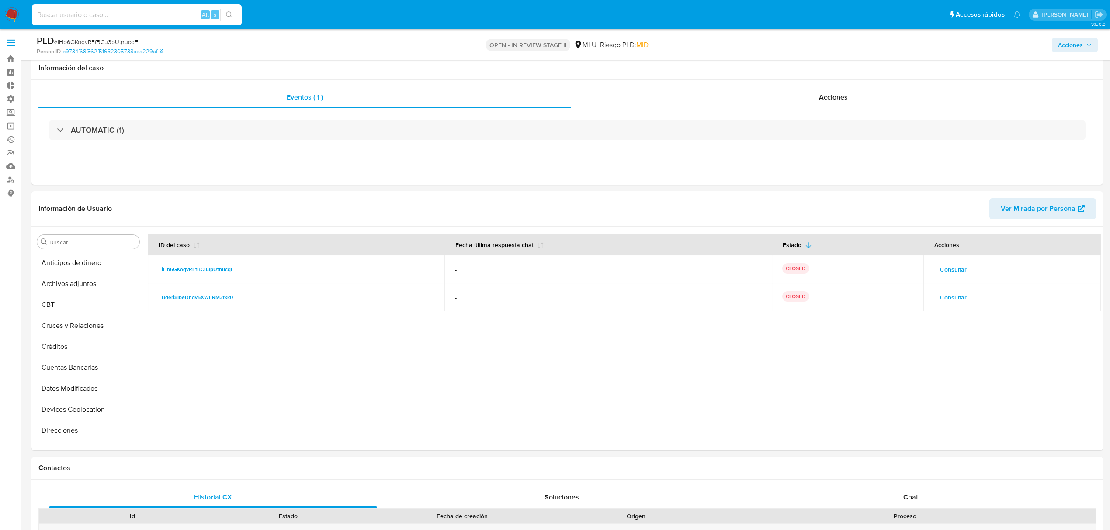 This screenshot has height=530, width=1110. Describe the element at coordinates (96, 42) in the screenshot. I see `span: # iHb6GKogvREfBCu3pUtnucqF` at that location.